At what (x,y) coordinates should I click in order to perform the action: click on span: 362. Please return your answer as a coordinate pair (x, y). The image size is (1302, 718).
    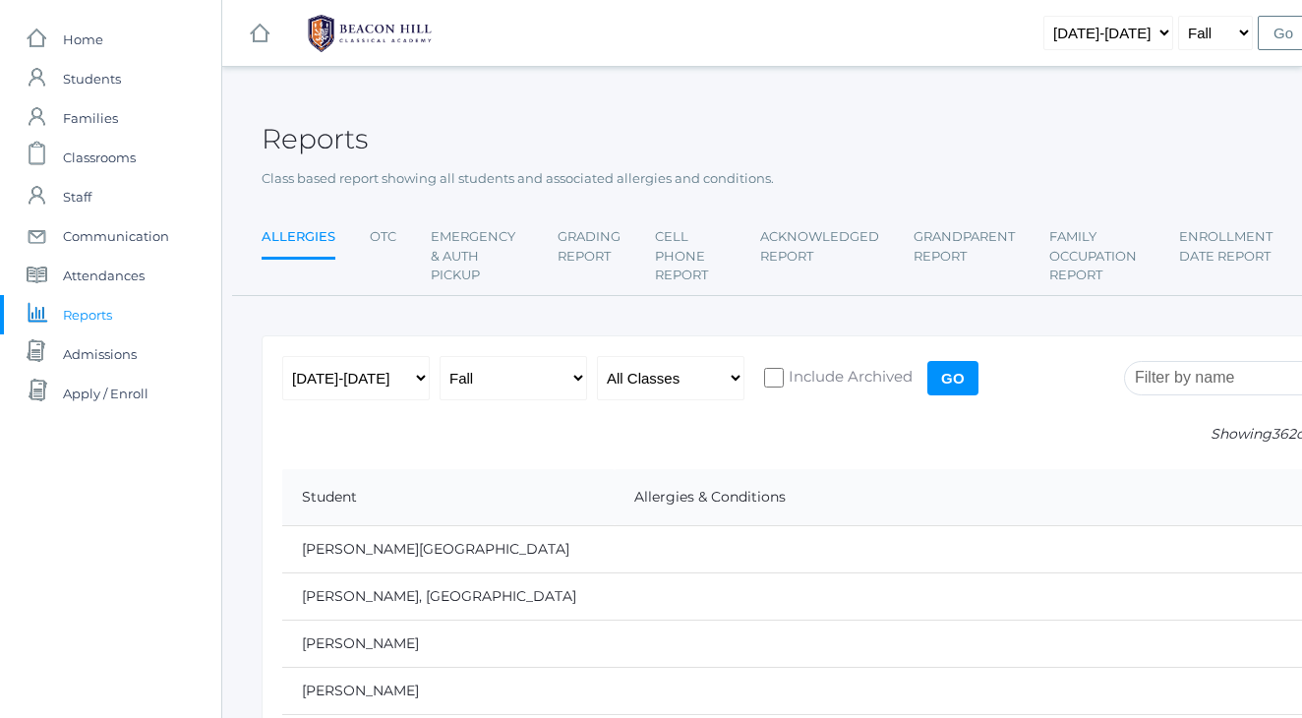
    Looking at the image, I should click on (1284, 434).